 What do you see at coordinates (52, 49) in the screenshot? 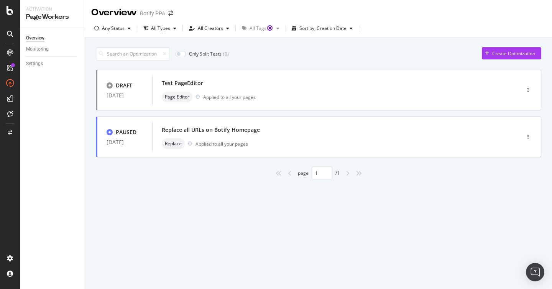
I see `a: Monitoring` at bounding box center [52, 49].